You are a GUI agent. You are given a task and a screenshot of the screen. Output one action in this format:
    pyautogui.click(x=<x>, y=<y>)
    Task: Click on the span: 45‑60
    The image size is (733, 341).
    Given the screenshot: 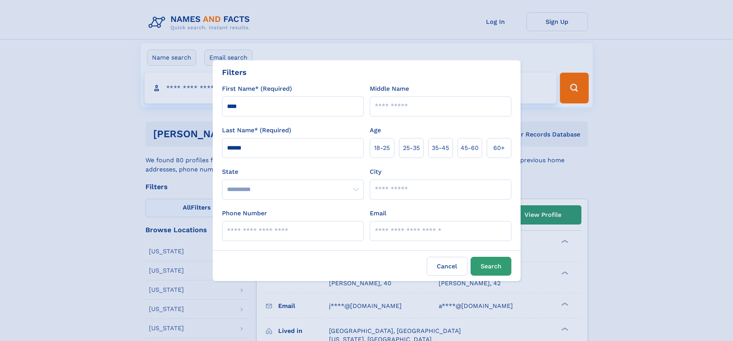 What is the action you would take?
    pyautogui.click(x=469, y=148)
    